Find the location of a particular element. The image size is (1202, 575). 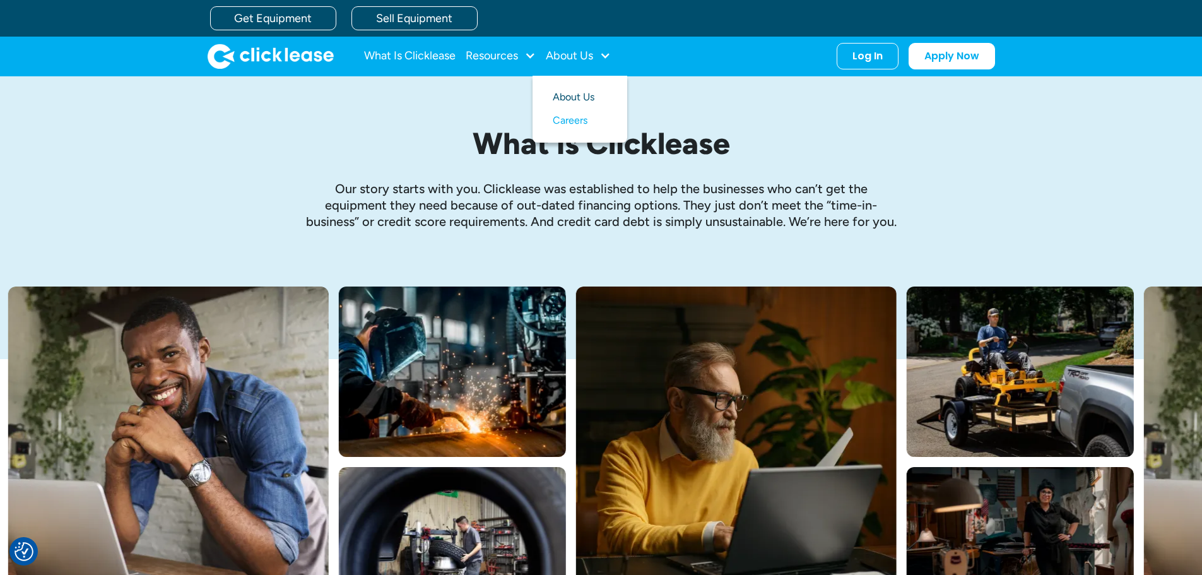

div: Resources is located at coordinates (500, 56).